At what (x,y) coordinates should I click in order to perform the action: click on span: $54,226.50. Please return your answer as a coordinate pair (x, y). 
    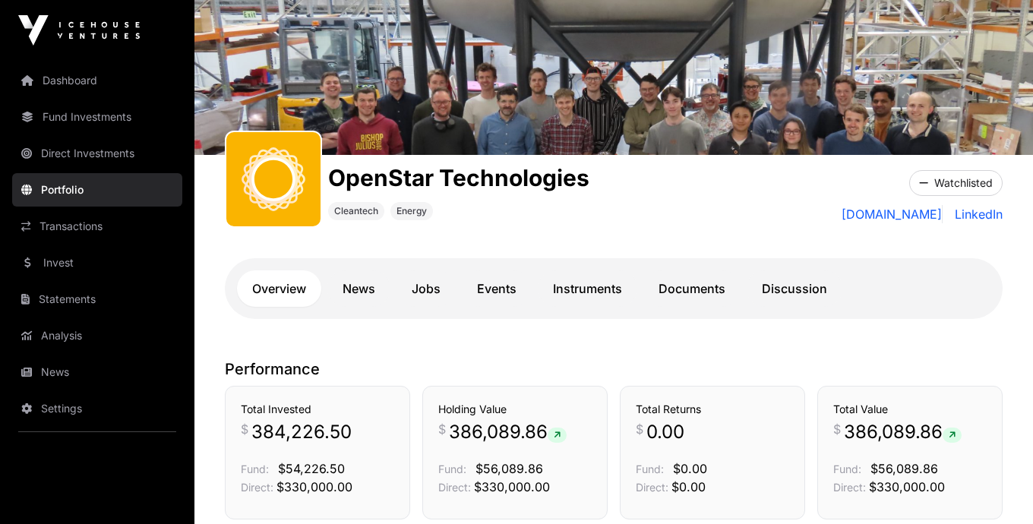
    Looking at the image, I should click on (311, 468).